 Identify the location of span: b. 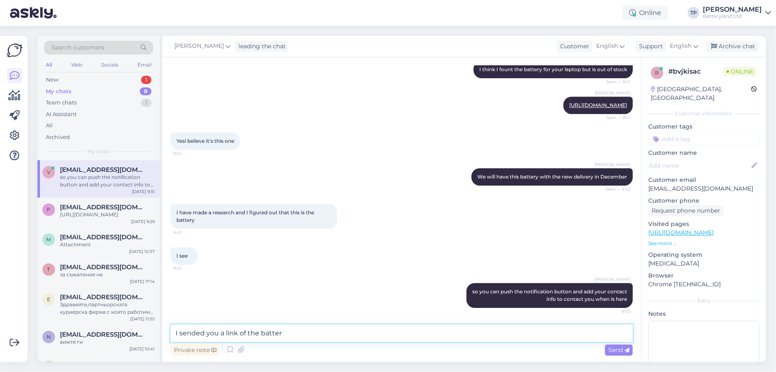
(657, 72).